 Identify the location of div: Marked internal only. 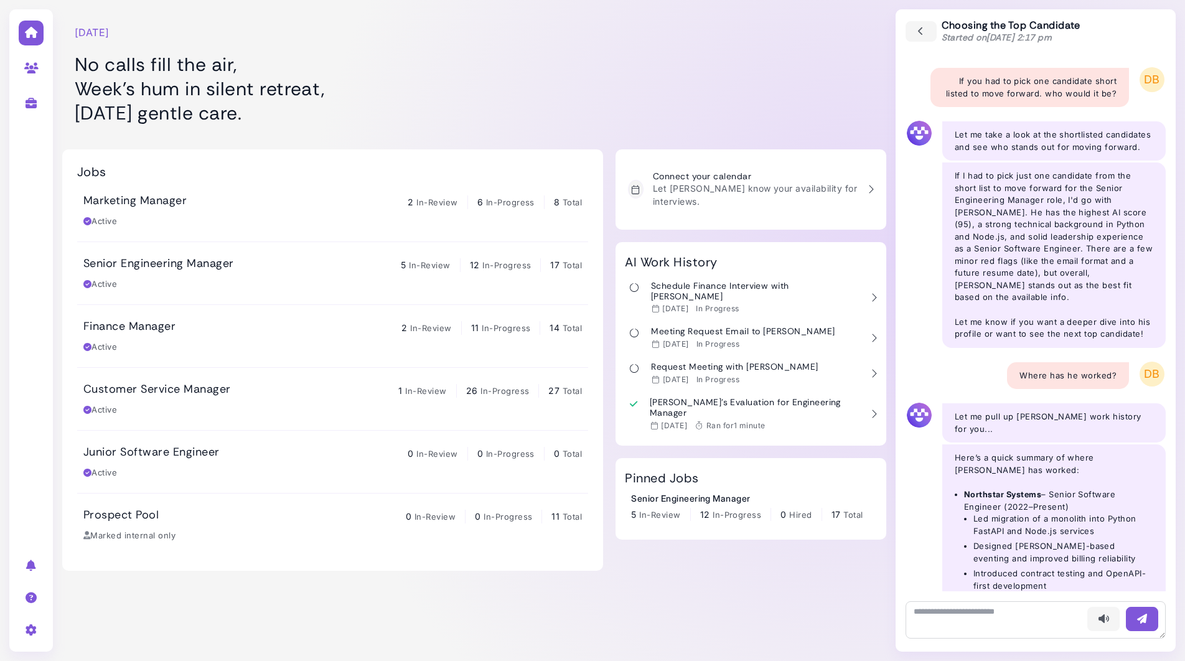
(130, 536).